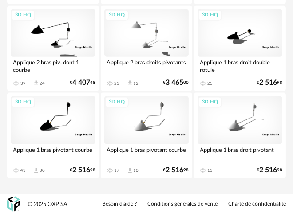 This screenshot has width=293, height=214. What do you see at coordinates (136, 83) in the screenshot?
I see `div: 12` at bounding box center [136, 83].